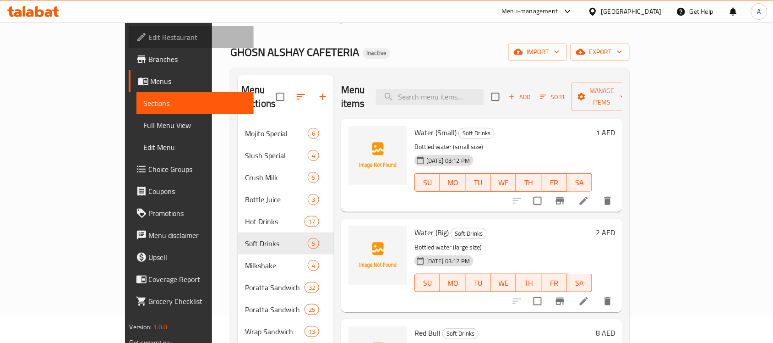 This screenshot has height=343, width=773. I want to click on div: Hot Drinks17, so click(286, 221).